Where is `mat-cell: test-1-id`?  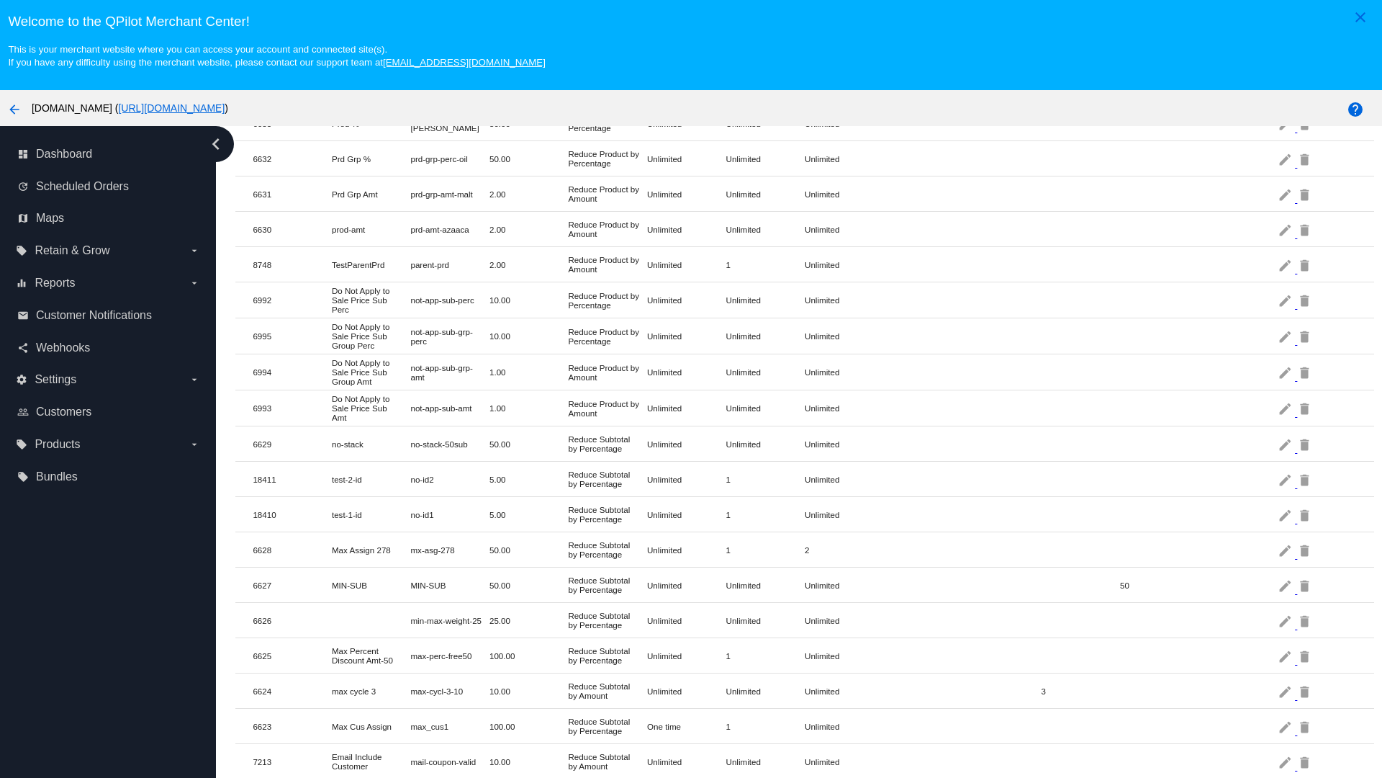 mat-cell: test-1-id is located at coordinates (372, 514).